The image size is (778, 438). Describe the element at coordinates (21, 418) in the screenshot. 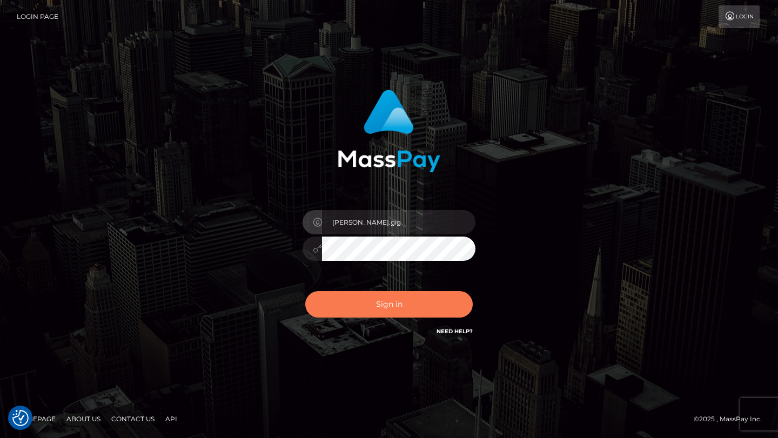

I see `button: Consent Preferences` at that location.